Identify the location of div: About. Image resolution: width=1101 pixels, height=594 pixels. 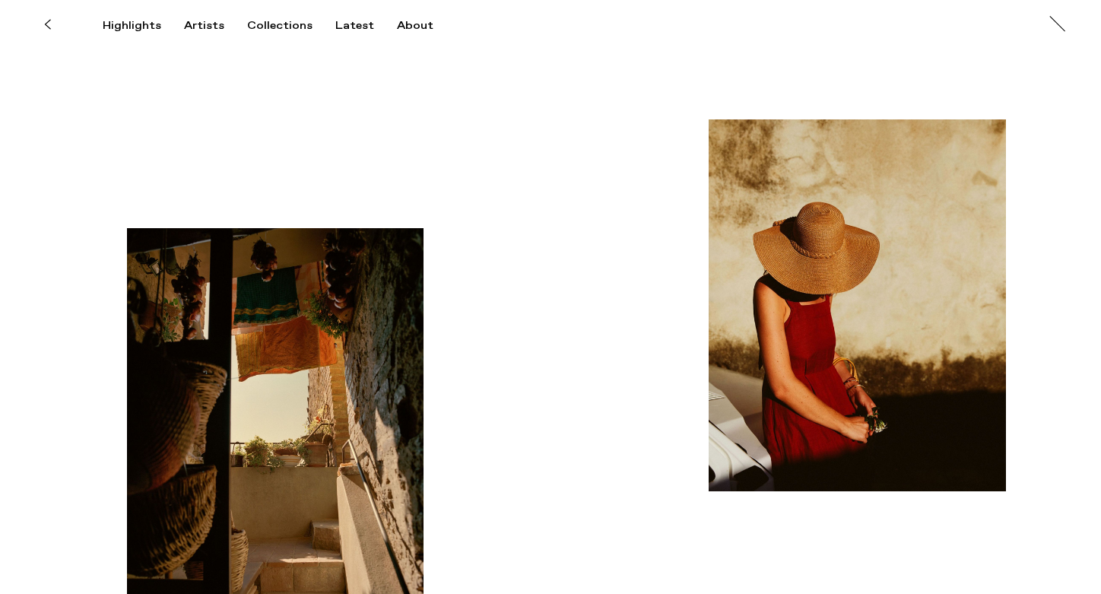
(415, 26).